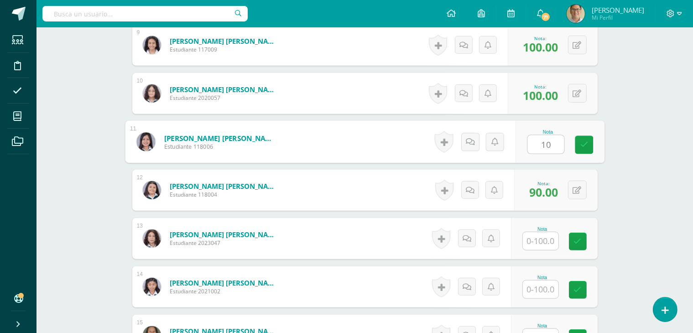  What do you see at coordinates (152, 190) in the screenshot?
I see `img: a496d5a4e37215134c114a52acebbf8f.png` at bounding box center [152, 190].